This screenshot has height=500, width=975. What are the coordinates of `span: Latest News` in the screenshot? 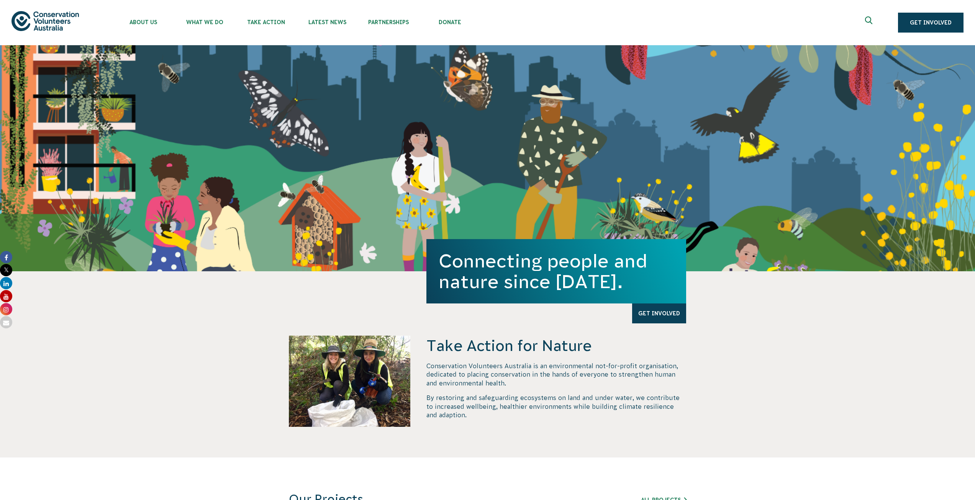 It's located at (327, 22).